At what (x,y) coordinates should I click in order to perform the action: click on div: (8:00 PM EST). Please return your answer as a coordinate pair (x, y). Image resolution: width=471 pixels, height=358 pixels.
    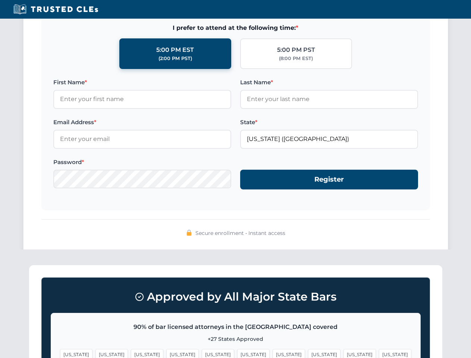
    Looking at the image, I should click on (296, 59).